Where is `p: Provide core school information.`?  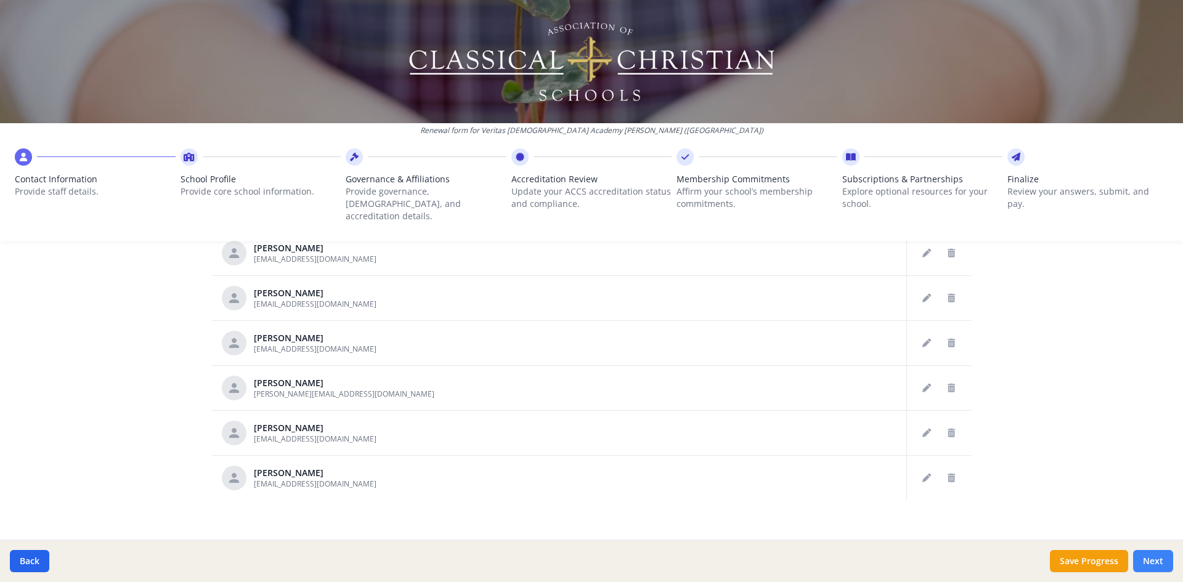
p: Provide core school information. is located at coordinates (261, 192).